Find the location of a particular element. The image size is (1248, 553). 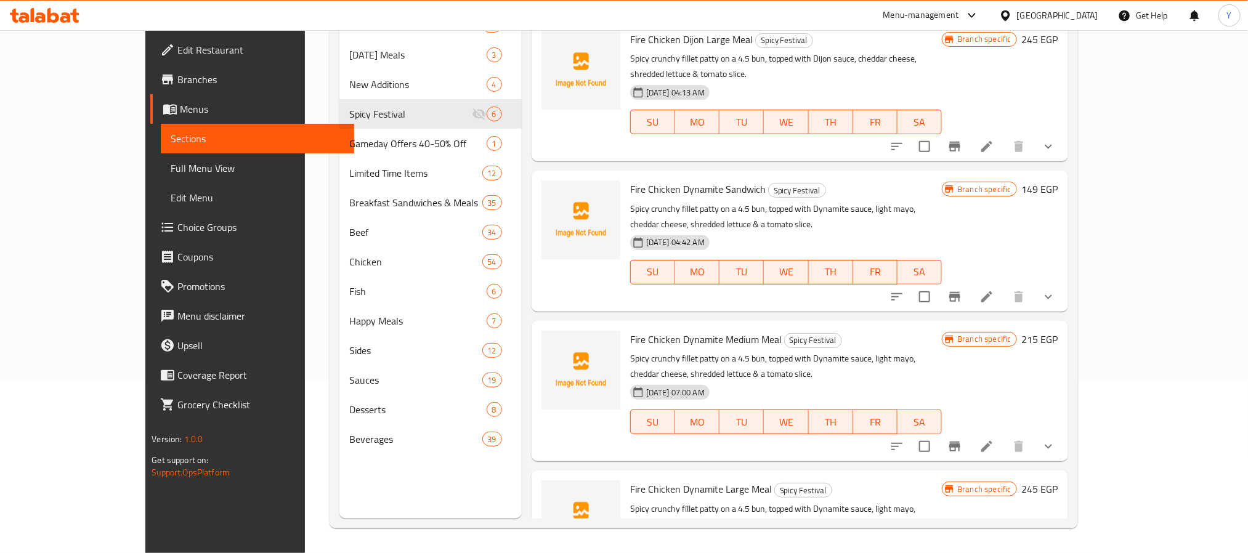

span: 1 is located at coordinates (494, 144).